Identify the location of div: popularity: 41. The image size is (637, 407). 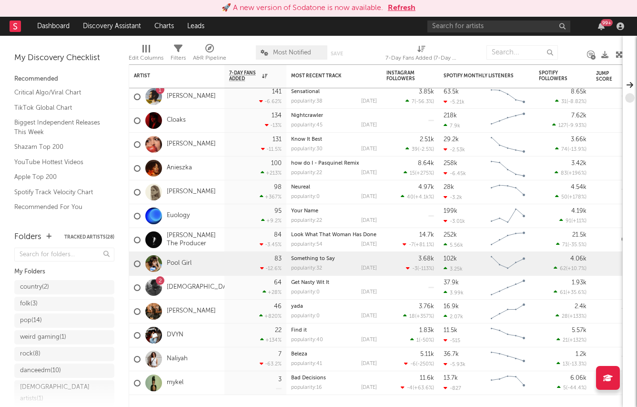
(306, 363).